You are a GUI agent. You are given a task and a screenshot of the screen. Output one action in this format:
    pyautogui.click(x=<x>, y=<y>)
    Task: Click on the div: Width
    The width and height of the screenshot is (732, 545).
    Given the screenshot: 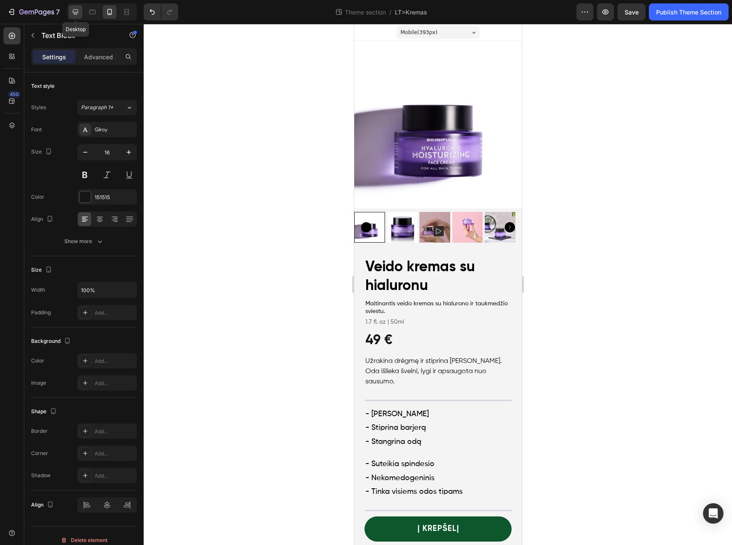 What is the action you would take?
    pyautogui.click(x=38, y=290)
    